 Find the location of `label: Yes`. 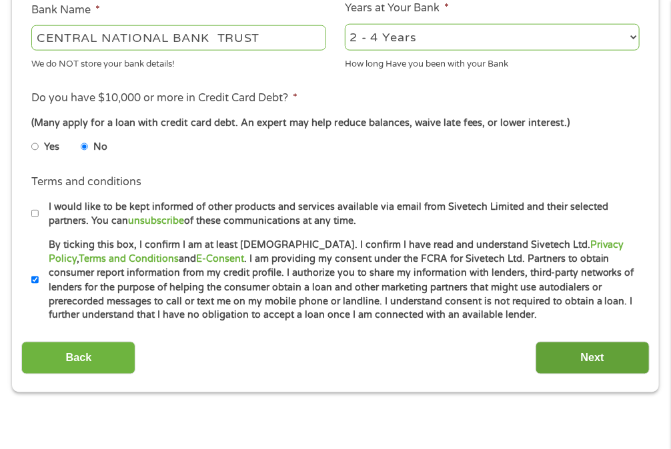

label: Yes is located at coordinates (51, 147).